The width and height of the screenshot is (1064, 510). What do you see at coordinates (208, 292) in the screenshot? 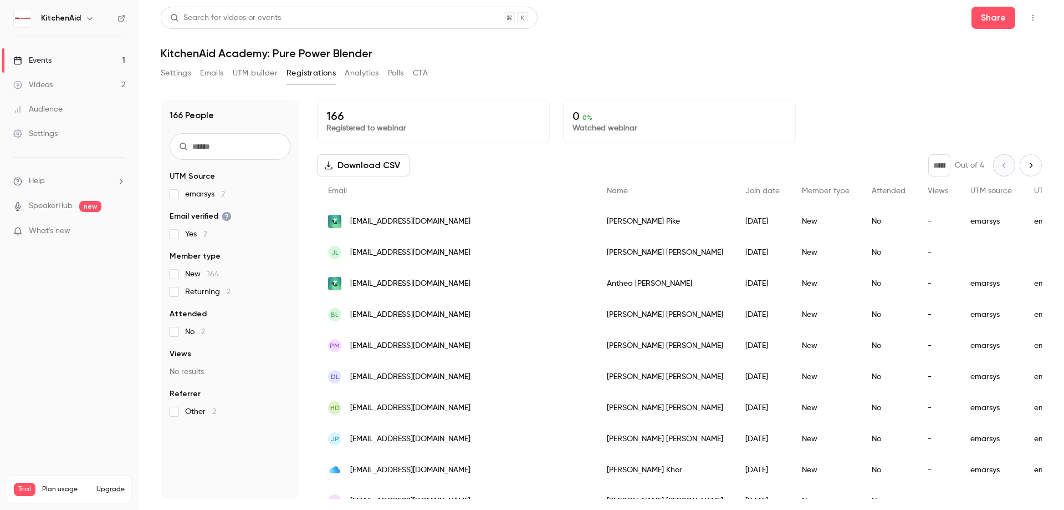
I see `span: Returning` at bounding box center [208, 292].